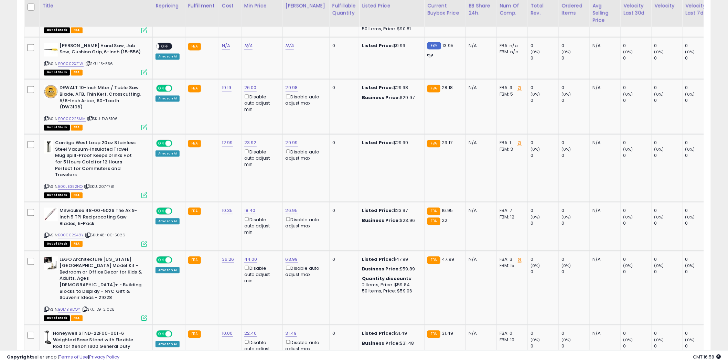 This screenshot has height=364, width=728. What do you see at coordinates (512, 10) in the screenshot?
I see `div: Num of Comp.` at bounding box center [512, 10].